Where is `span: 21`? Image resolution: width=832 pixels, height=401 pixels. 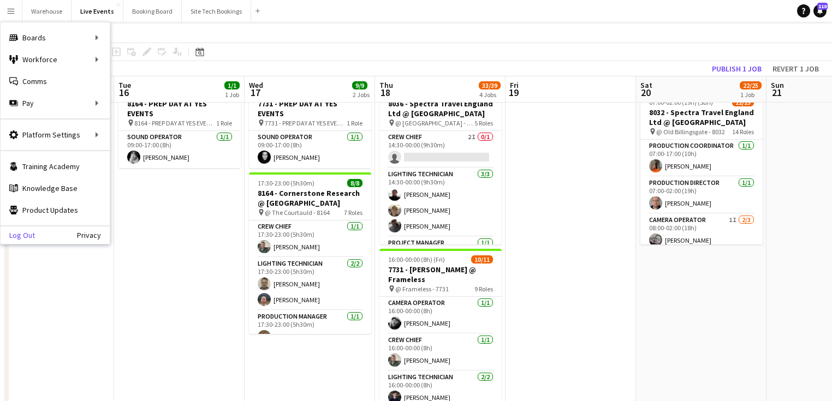 span: 21 is located at coordinates (776, 92).